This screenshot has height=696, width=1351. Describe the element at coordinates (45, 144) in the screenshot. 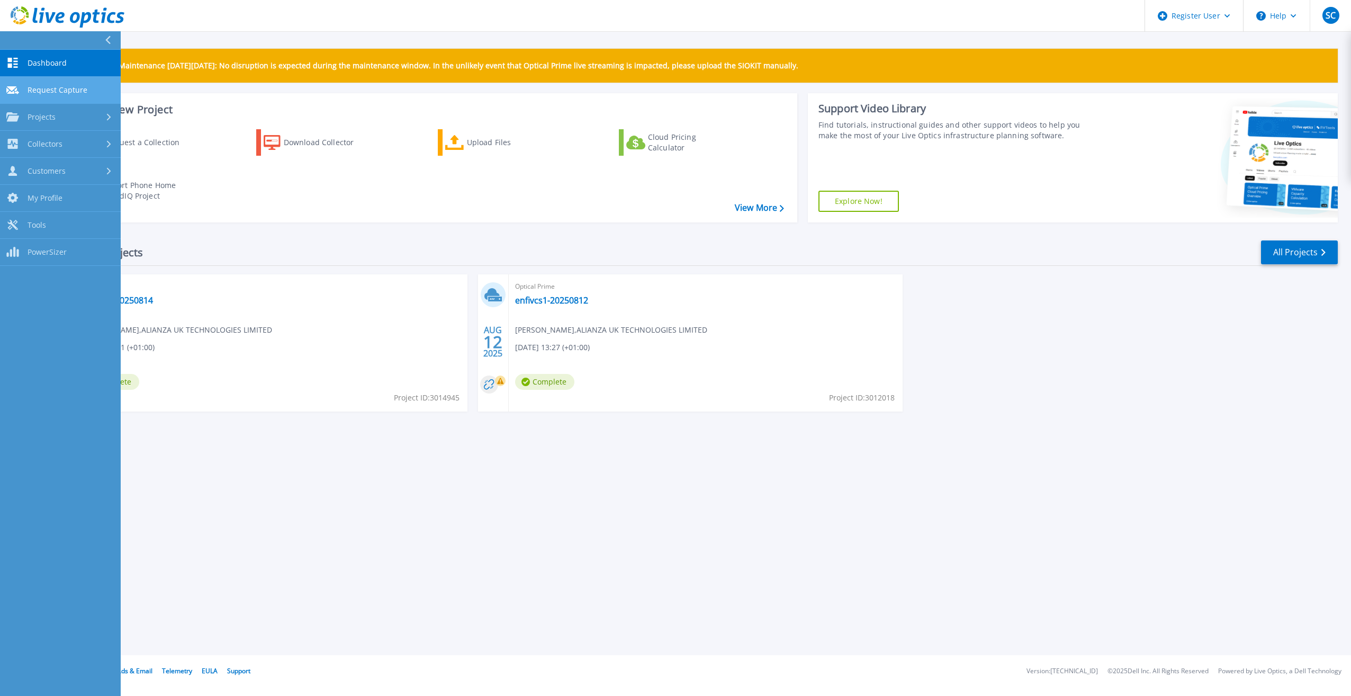

I see `span: Collectors` at that location.